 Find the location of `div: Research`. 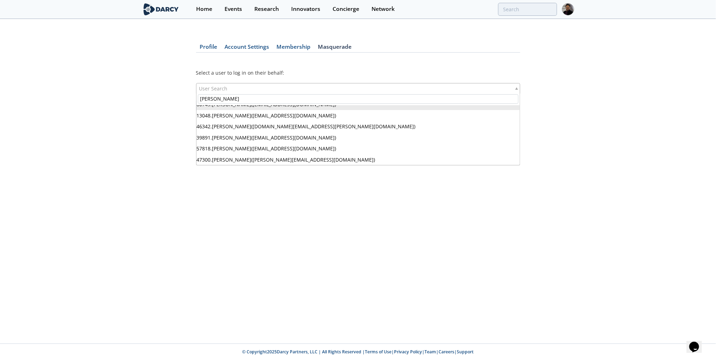

div: Research is located at coordinates (266, 9).